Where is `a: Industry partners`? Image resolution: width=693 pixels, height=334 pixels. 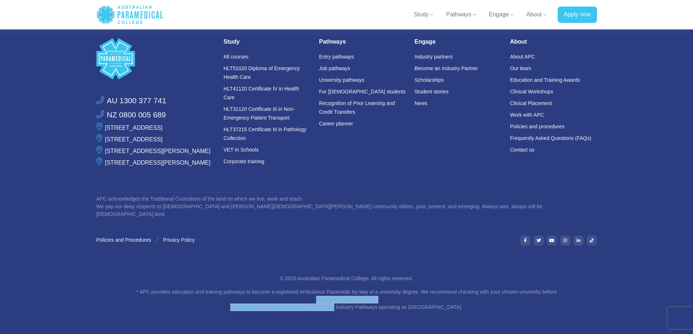 a: Industry partners is located at coordinates (433, 57).